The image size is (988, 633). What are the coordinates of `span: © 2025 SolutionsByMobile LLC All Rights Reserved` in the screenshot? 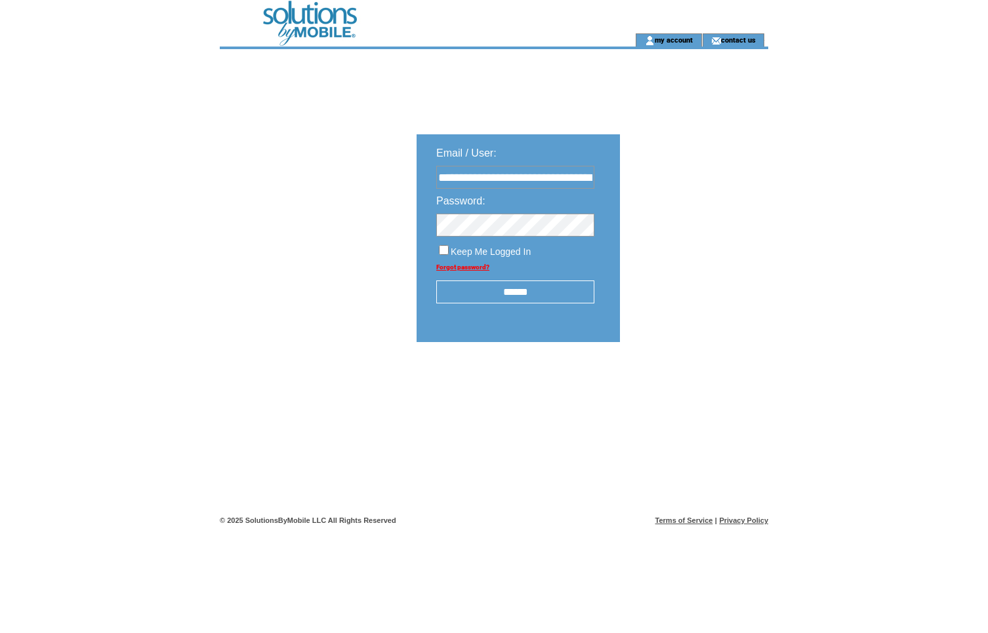 It's located at (308, 521).